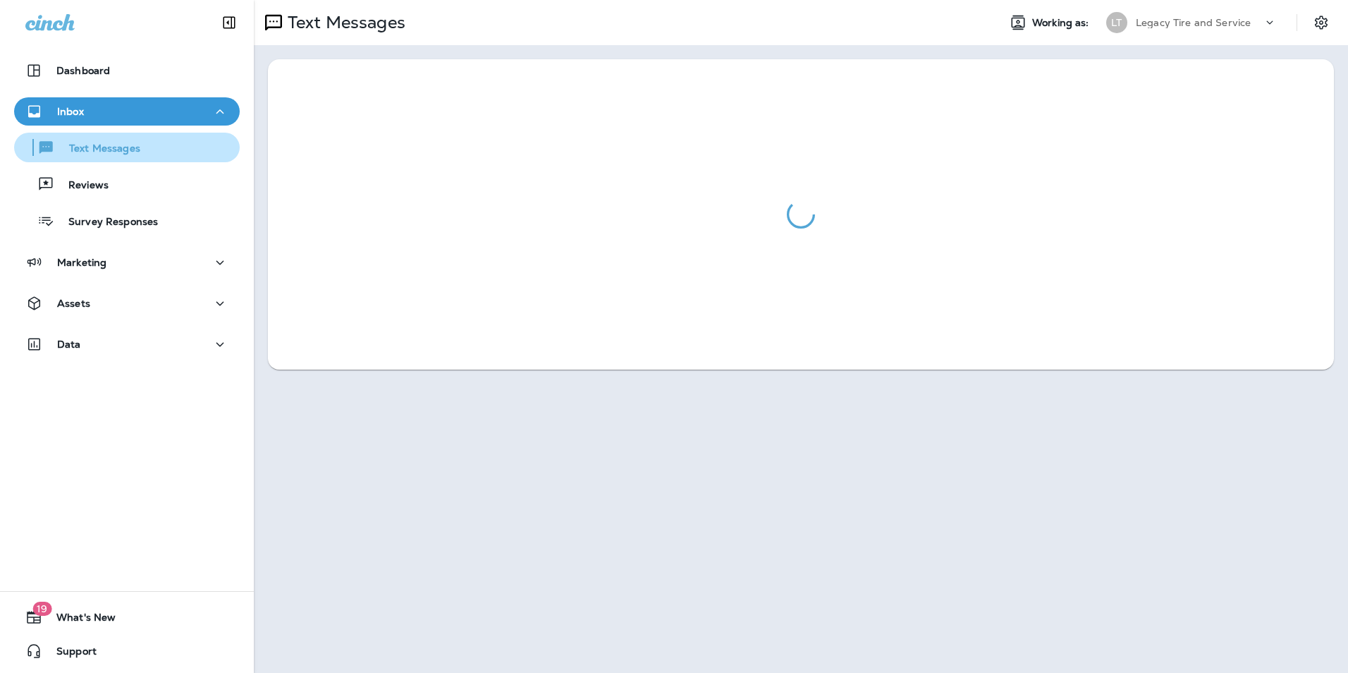 This screenshot has width=1348, height=673. What do you see at coordinates (127, 262) in the screenshot?
I see `button: Marketing` at bounding box center [127, 262].